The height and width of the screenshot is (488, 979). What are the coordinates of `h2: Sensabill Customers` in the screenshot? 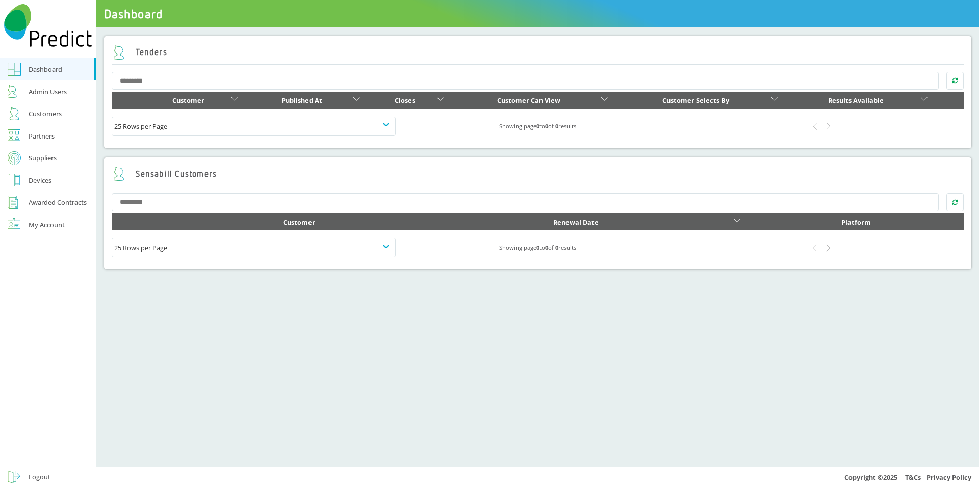 It's located at (164, 174).